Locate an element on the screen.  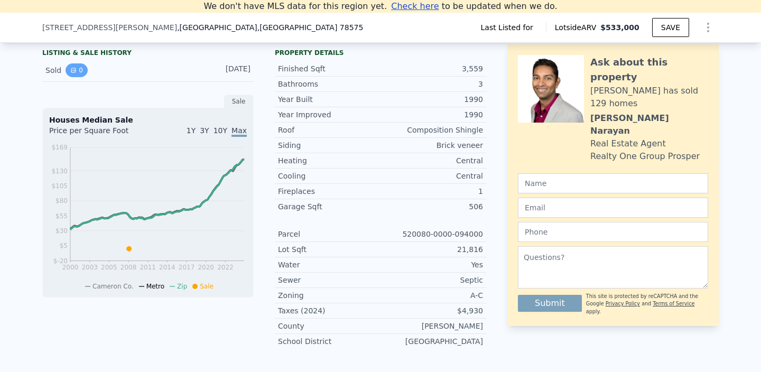
tspan: 2000 is located at coordinates (70, 267).